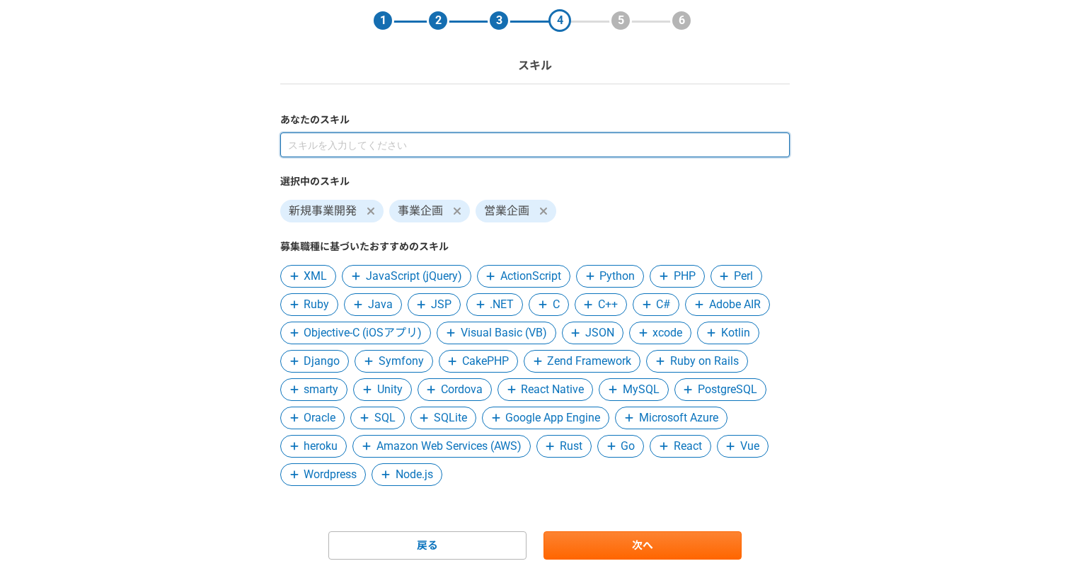  What do you see at coordinates (641, 389) in the screenshot?
I see `span: MySQL` at bounding box center [641, 389].